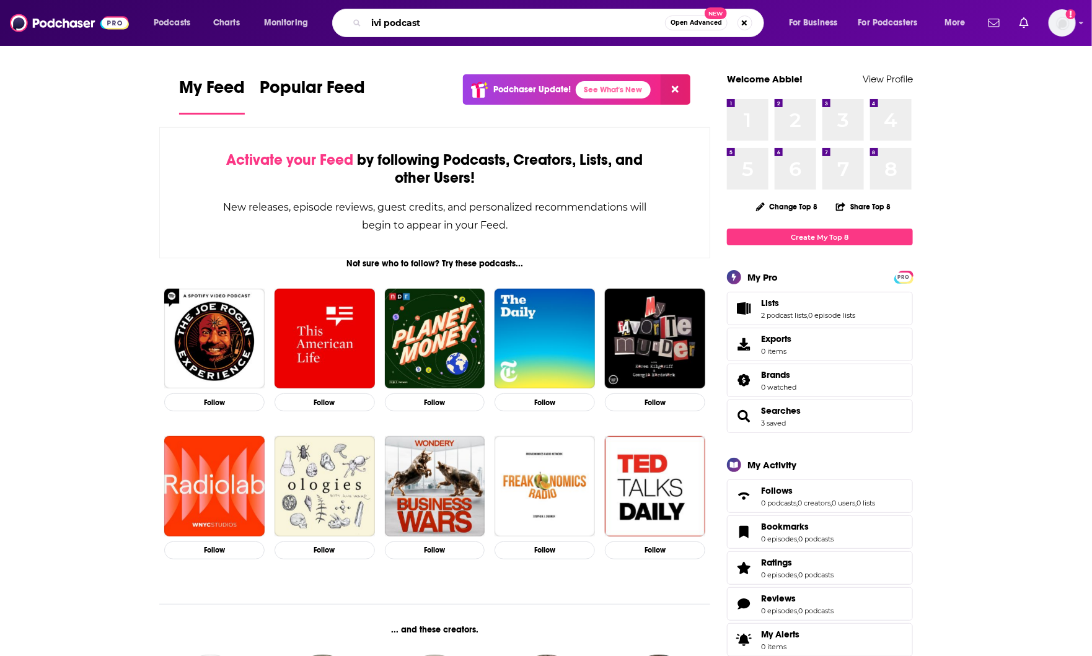  I want to click on a: Business Wars, so click(435, 487).